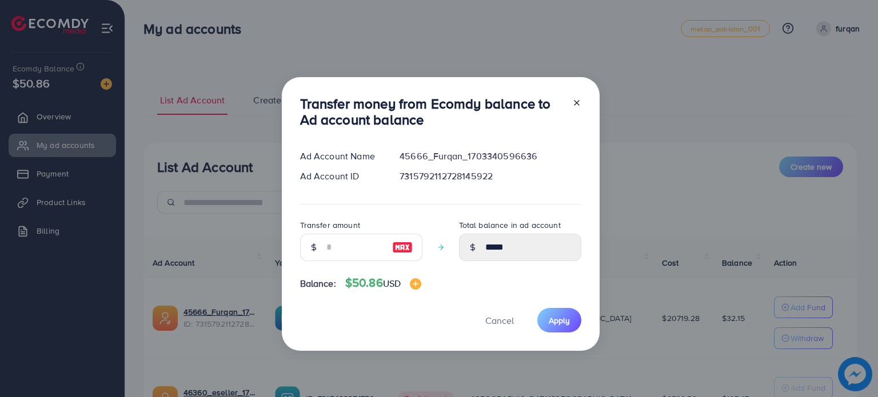 This screenshot has height=397, width=878. I want to click on div: 7315792112728145922, so click(490, 176).